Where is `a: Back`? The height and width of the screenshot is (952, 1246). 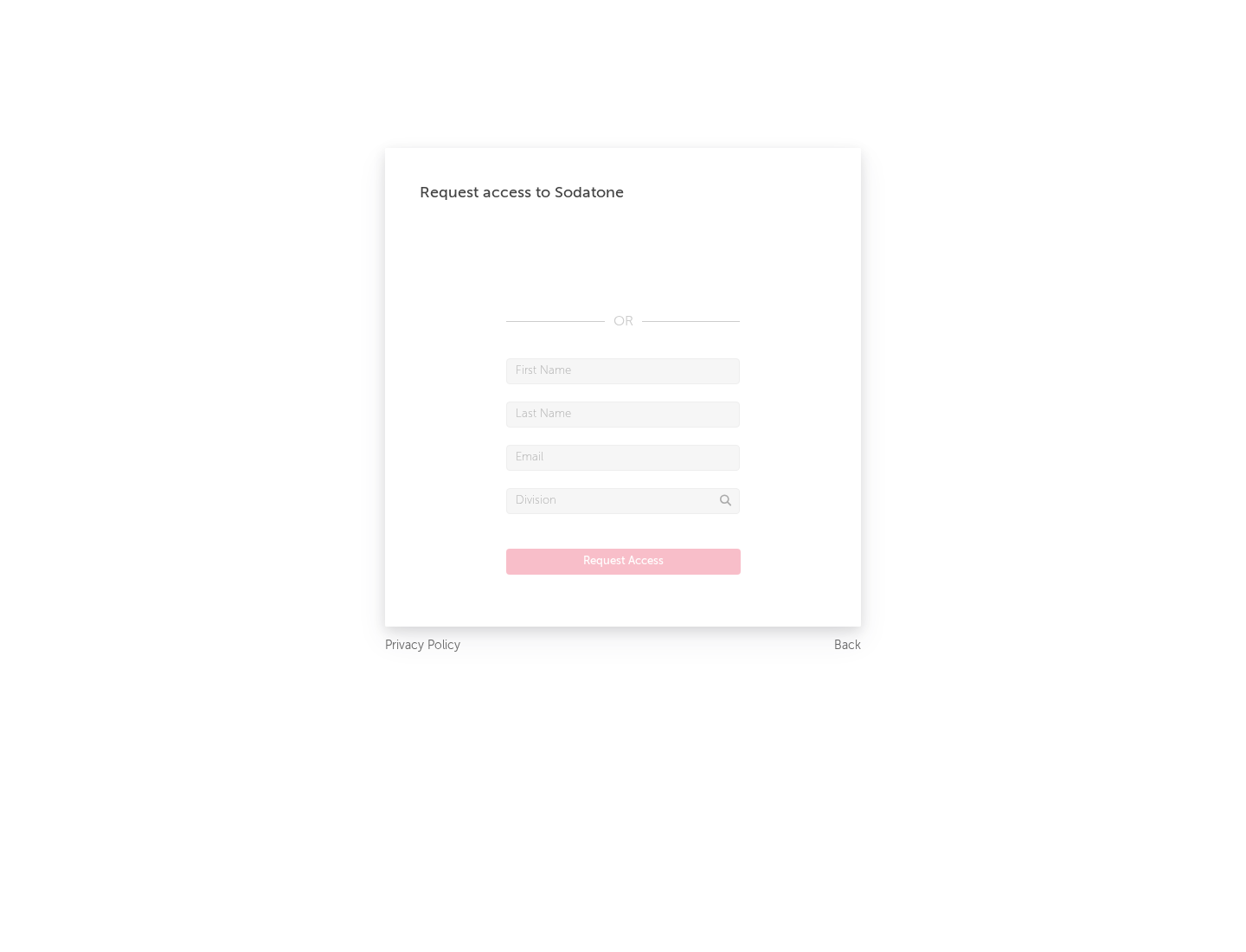 a: Back is located at coordinates (847, 645).